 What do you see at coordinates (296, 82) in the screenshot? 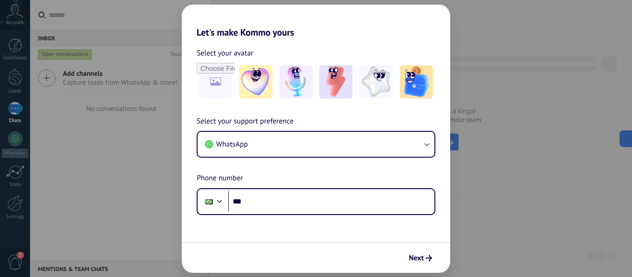
I see `img: -2.jpeg` at bounding box center [296, 82].